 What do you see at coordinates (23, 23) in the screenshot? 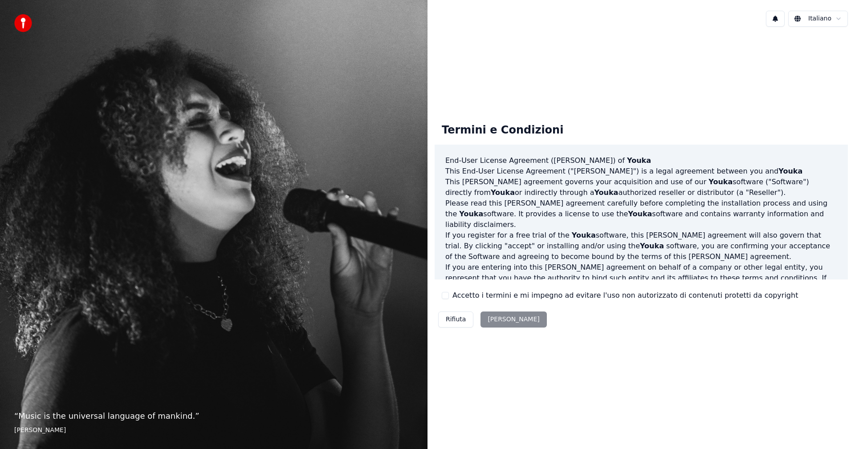
I see `img: youka` at bounding box center [23, 23].